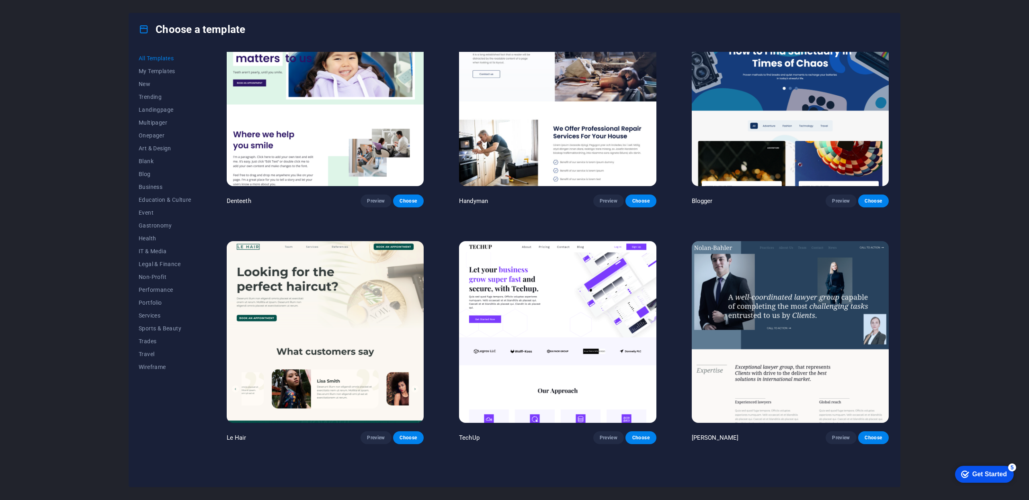 This screenshot has width=1029, height=500. Describe the element at coordinates (165, 315) in the screenshot. I see `span: Services` at that location.